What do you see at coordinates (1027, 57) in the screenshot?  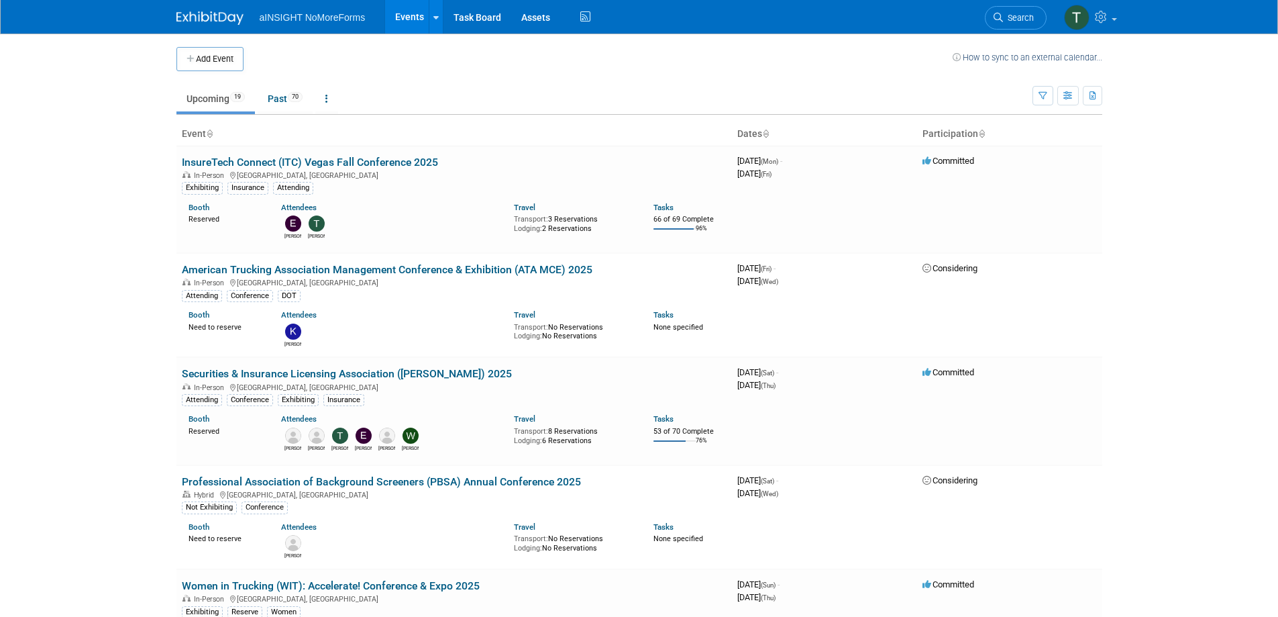 I see `a: How to sync to an external calendar...` at bounding box center [1027, 57].